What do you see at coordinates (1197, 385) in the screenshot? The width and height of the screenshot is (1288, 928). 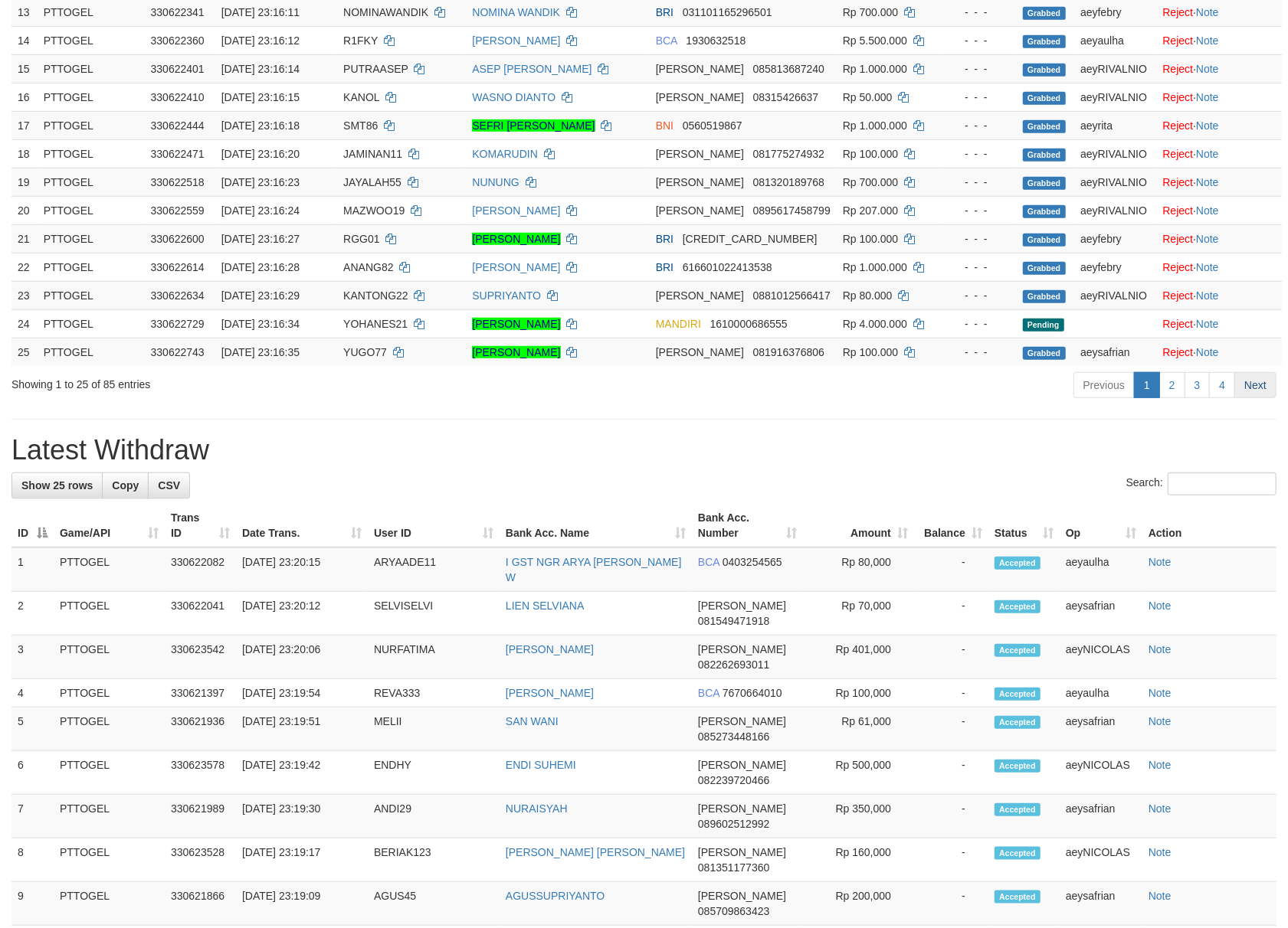 I see `a: 3` at bounding box center [1197, 385].